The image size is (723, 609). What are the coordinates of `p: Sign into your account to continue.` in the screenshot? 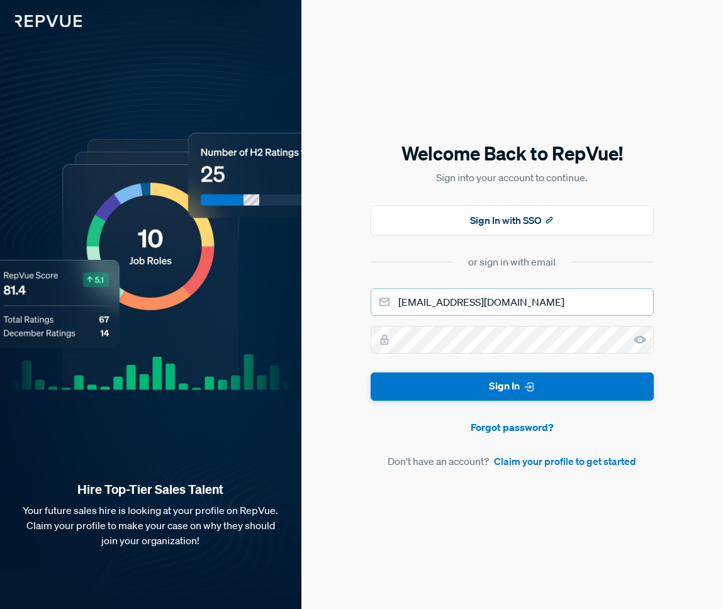 It's located at (512, 177).